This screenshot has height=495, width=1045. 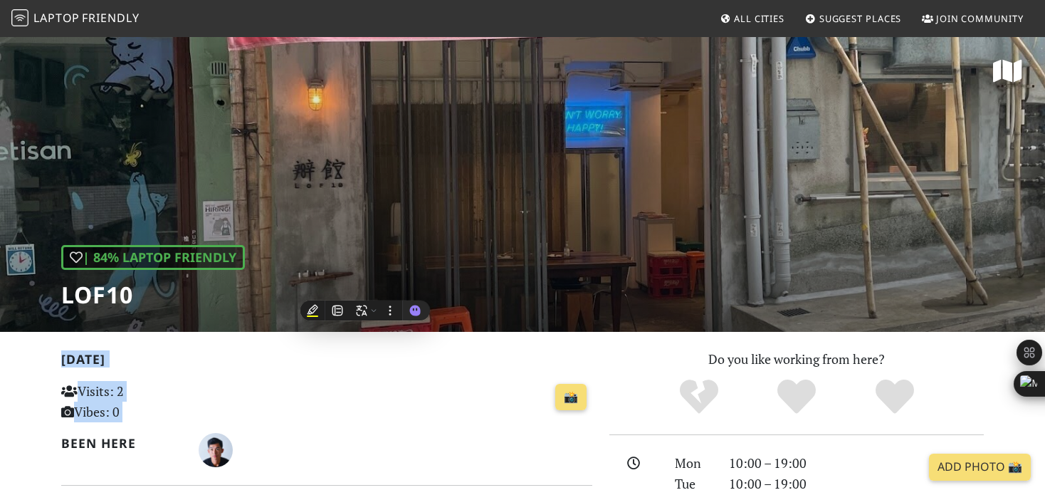 What do you see at coordinates (153, 257) in the screenshot?
I see `div: | 84% Laptop Friendly` at bounding box center [153, 257].